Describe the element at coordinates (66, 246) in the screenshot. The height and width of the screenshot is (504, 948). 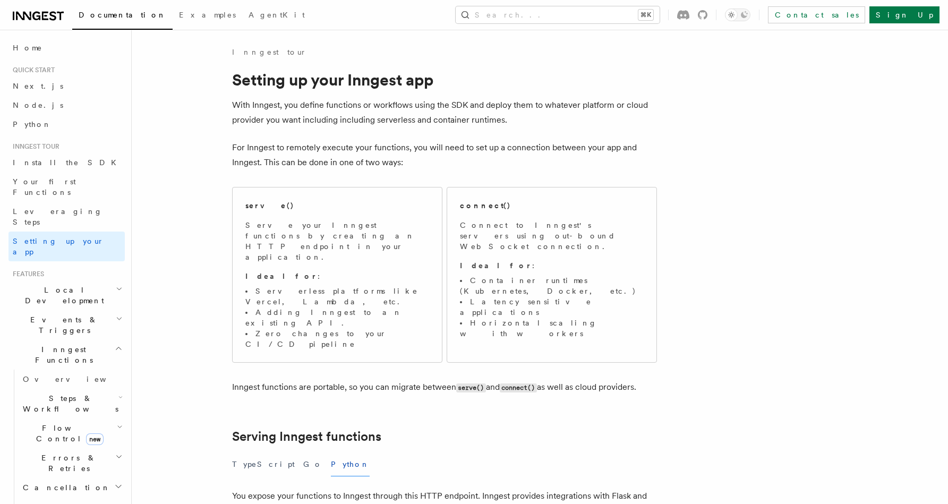
I see `a: Setting up your app` at that location.